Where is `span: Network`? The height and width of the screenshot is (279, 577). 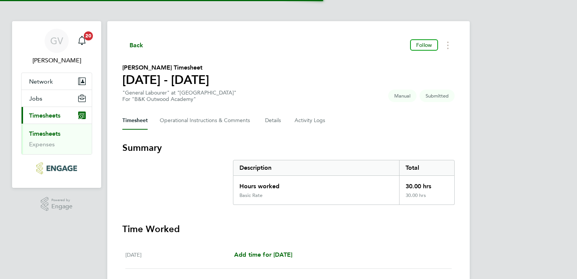 span: Network is located at coordinates (41, 81).